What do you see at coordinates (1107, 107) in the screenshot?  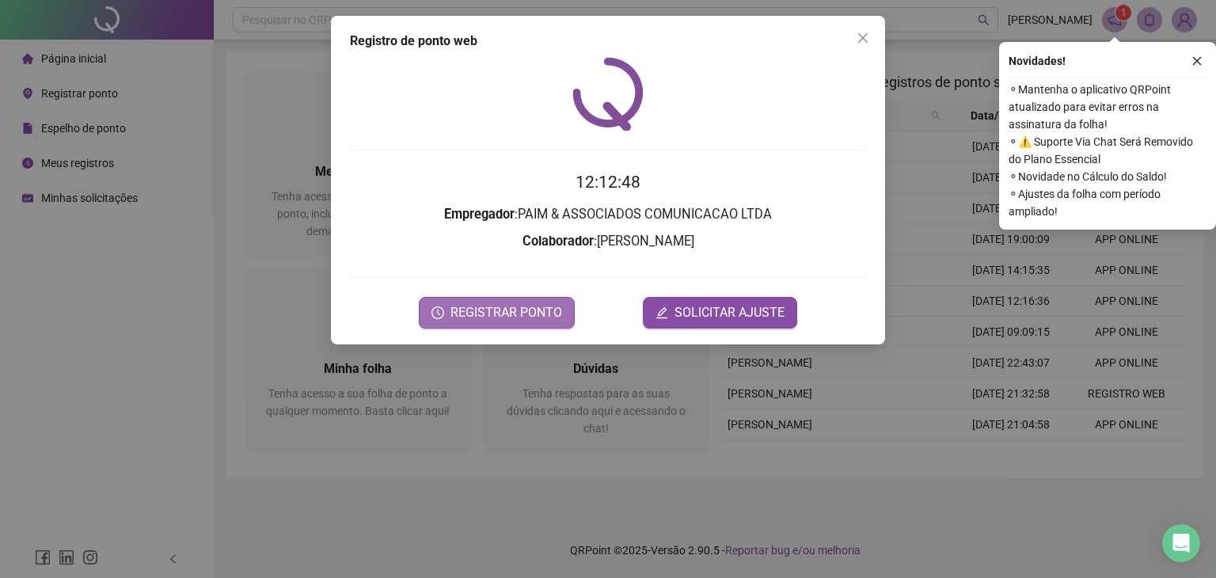 I see `span: ⚬ Mantenha o aplicativo QRPoint atualizado para evitar erros na assinatura da folha!` at bounding box center [1107, 107].